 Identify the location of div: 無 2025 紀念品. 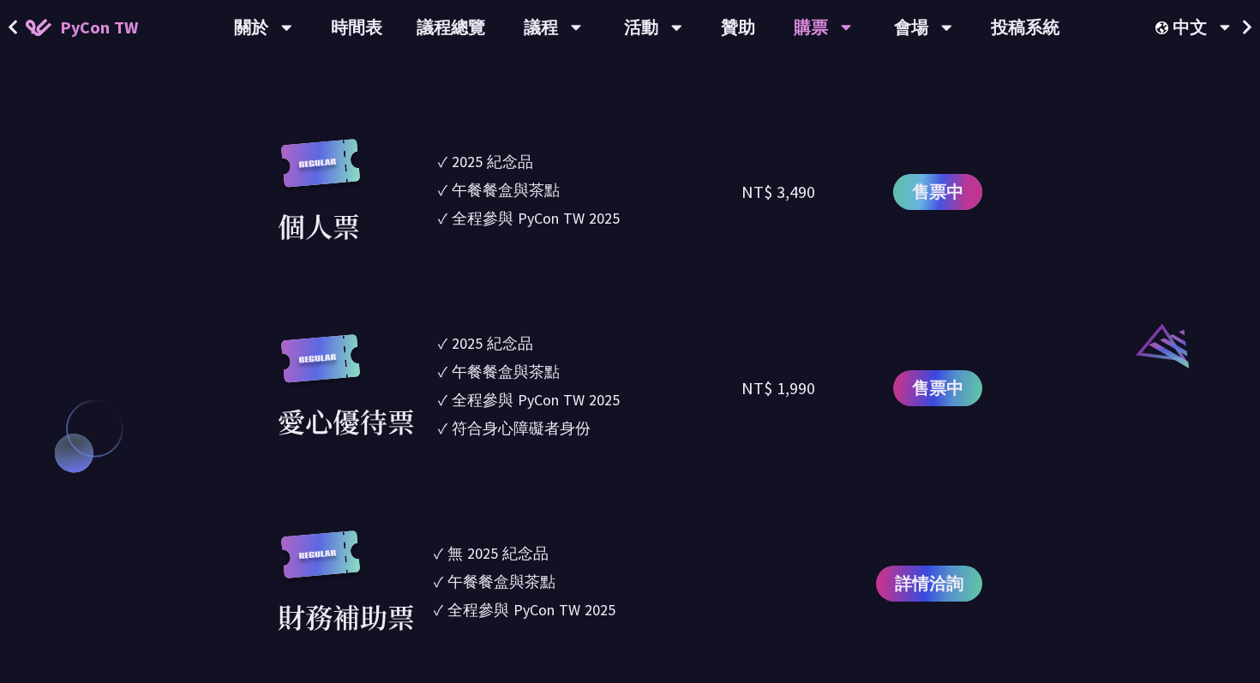
(498, 553).